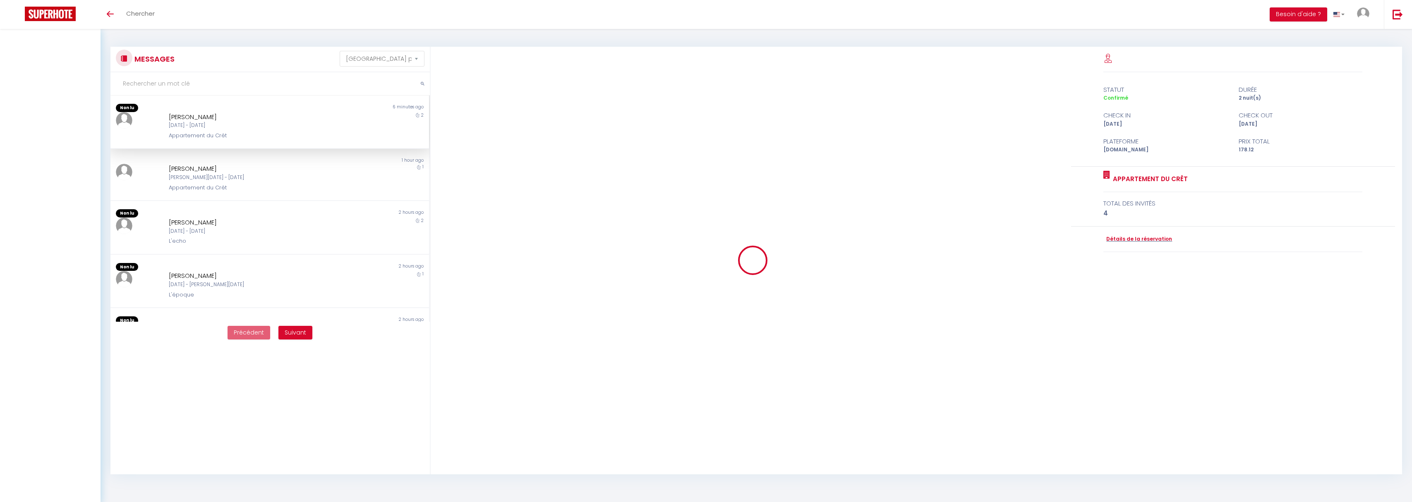 This screenshot has width=1412, height=502. What do you see at coordinates (349, 108) in the screenshot?
I see `div: 6 minutes ago` at bounding box center [349, 108].